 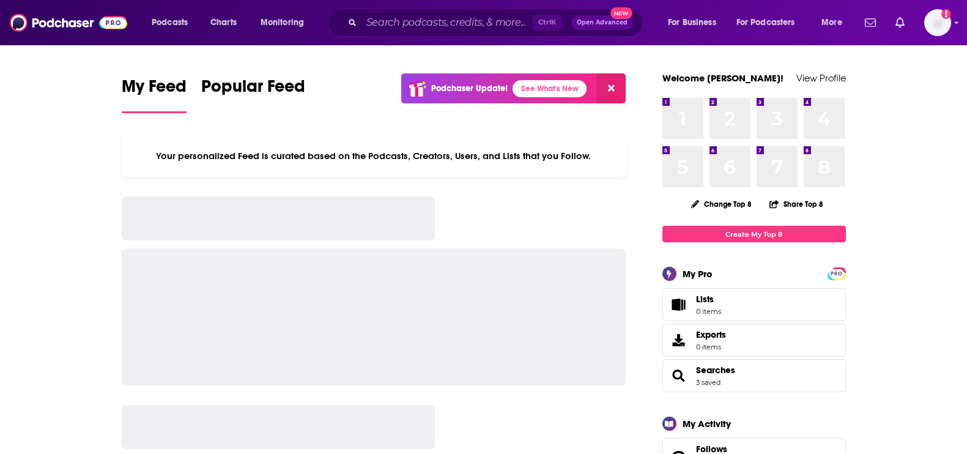 I want to click on div: My Activity, so click(x=706, y=423).